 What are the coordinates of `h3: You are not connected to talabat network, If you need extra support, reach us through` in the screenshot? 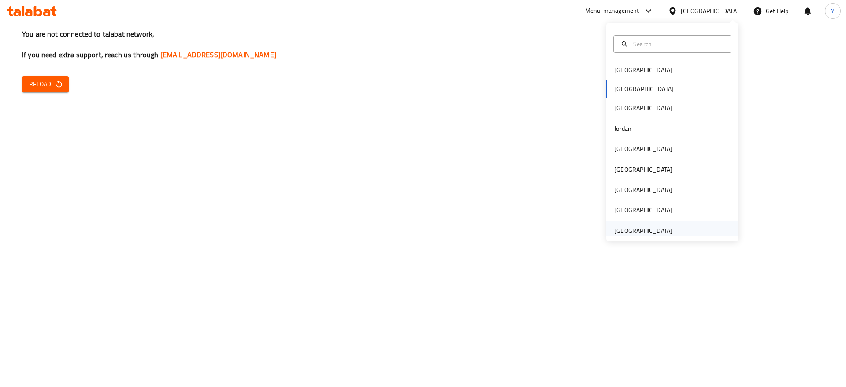 It's located at (423, 45).